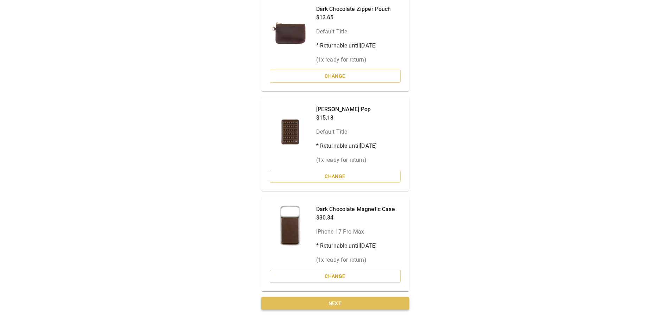 The width and height of the screenshot is (670, 318). I want to click on p: Dark Chocolate Zipper Pouch, so click(353, 9).